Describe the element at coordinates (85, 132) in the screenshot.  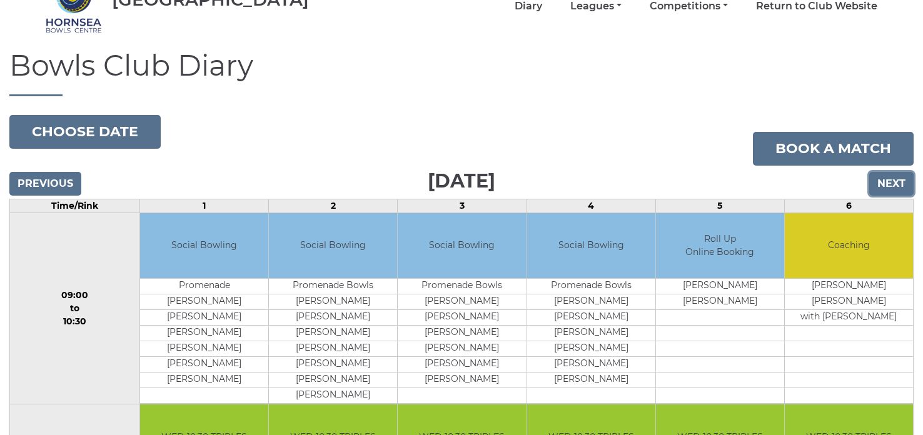
I see `button: Choose date` at that location.